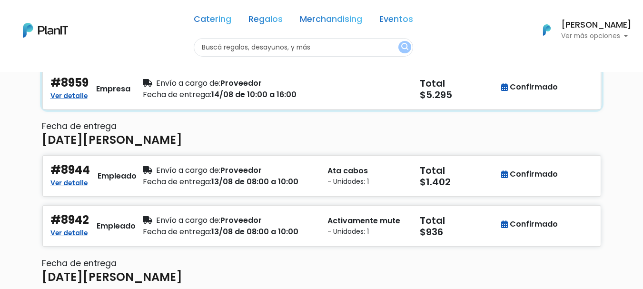  I want to click on h4: #8942, so click(70, 220).